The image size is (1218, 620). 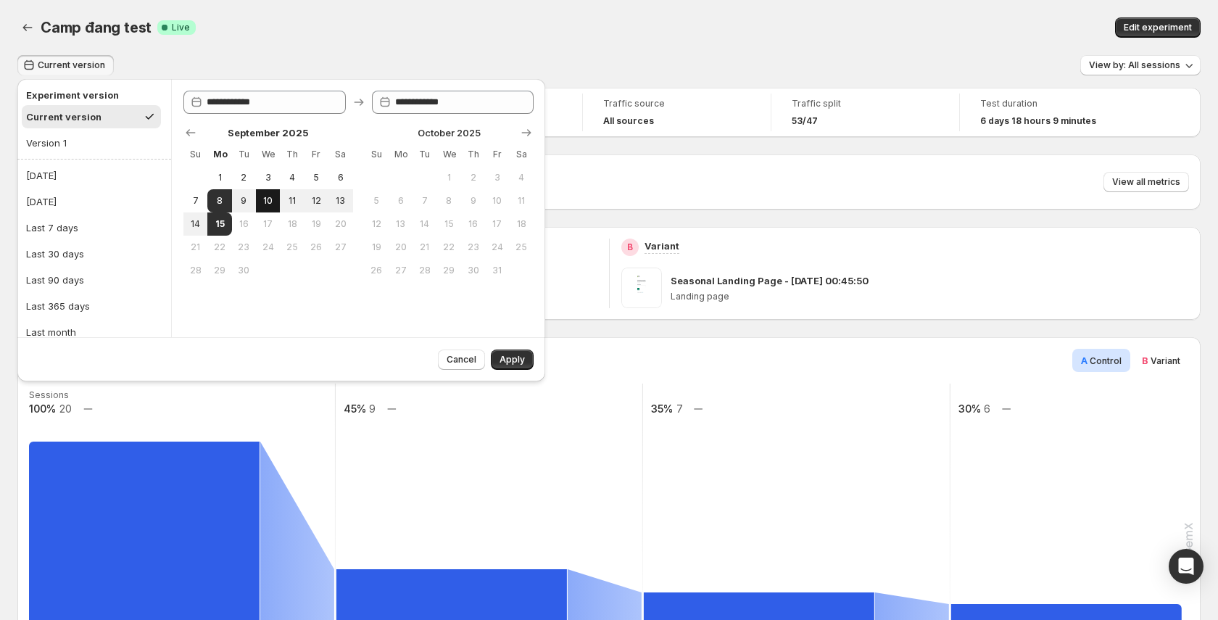 What do you see at coordinates (244, 247) in the screenshot?
I see `span: 23` at bounding box center [244, 247].